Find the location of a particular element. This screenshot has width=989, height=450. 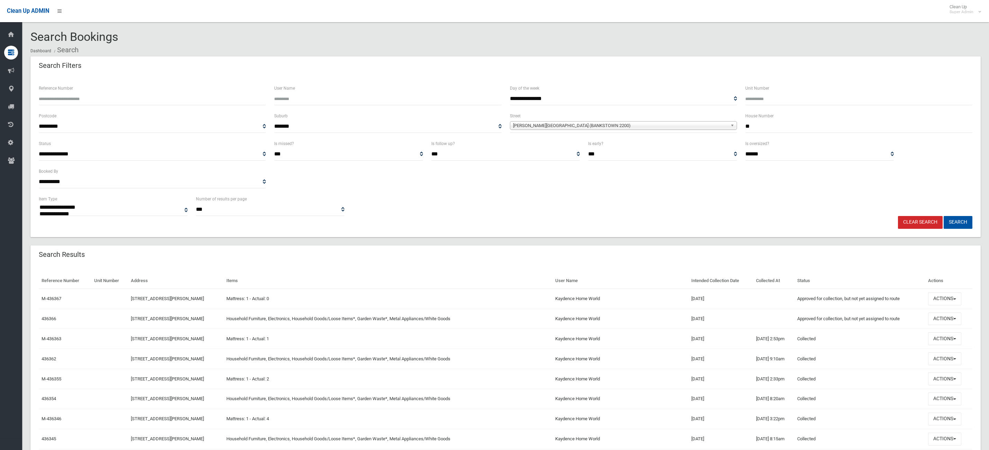

label: Day of the week is located at coordinates (524, 88).